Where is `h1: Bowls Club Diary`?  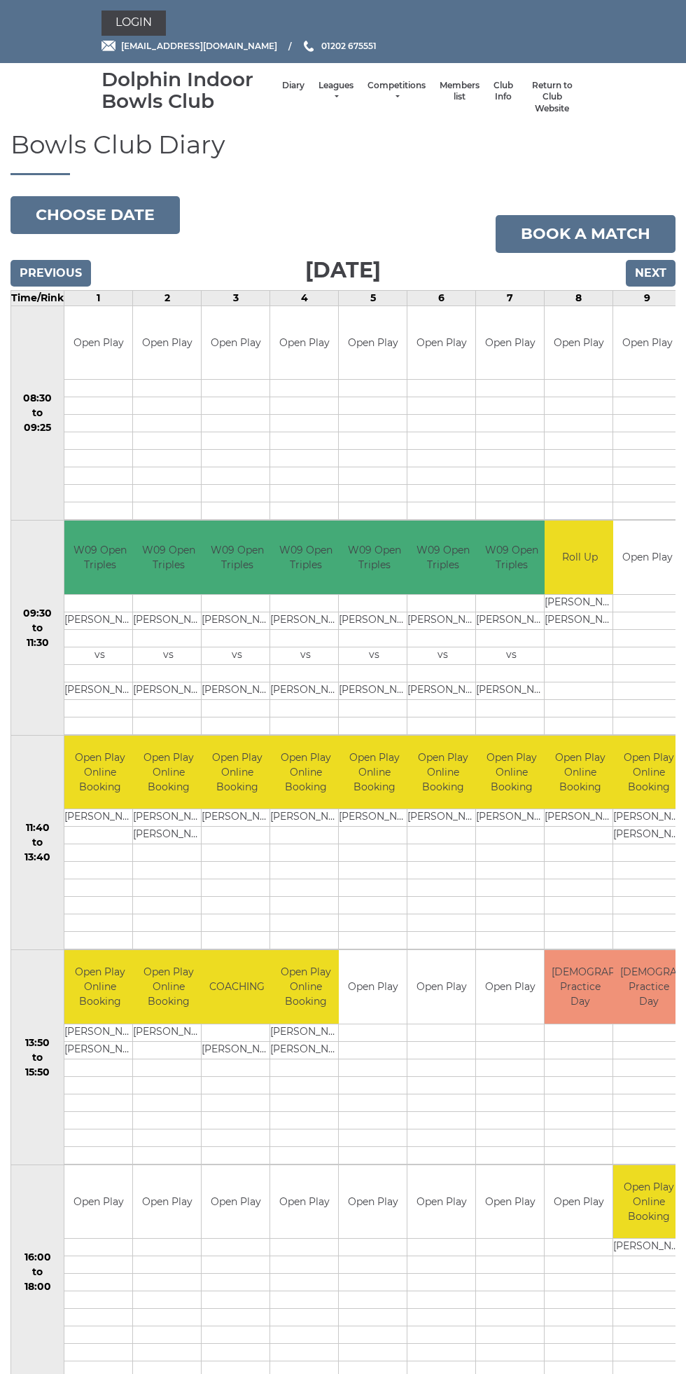 h1: Bowls Club Diary is located at coordinates (343, 153).